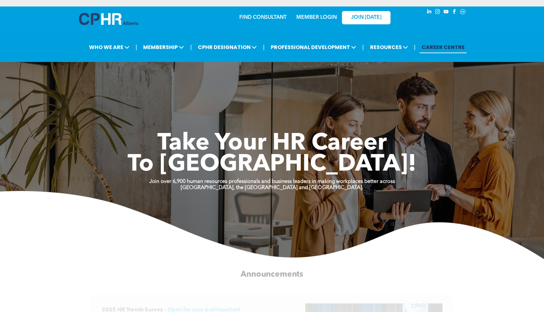 This screenshot has width=544, height=312. What do you see at coordinates (108, 19) in the screenshot?
I see `img: A blue and white logo for cp alberta` at bounding box center [108, 19].